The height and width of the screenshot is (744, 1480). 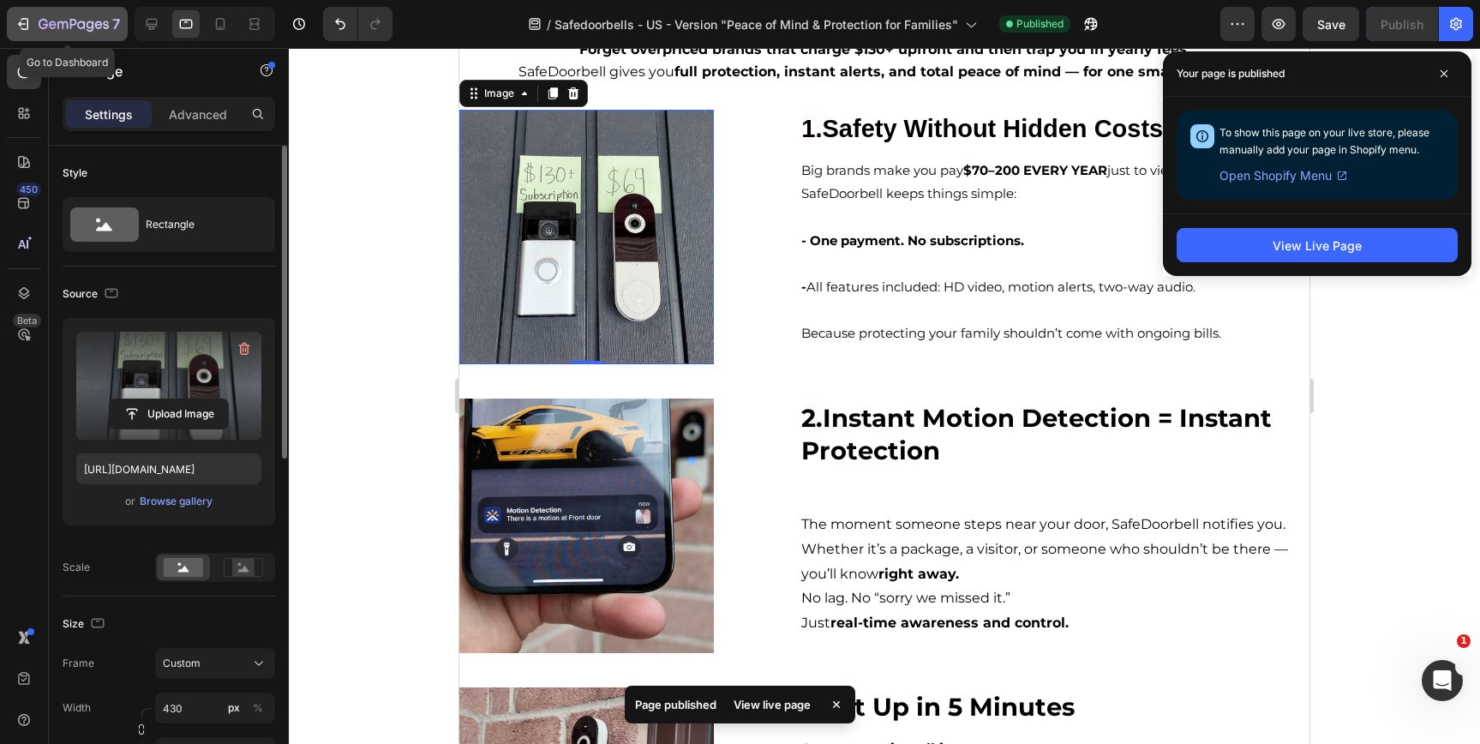 I want to click on strong: Set Up in 5 Minutes, so click(x=489, y=658).